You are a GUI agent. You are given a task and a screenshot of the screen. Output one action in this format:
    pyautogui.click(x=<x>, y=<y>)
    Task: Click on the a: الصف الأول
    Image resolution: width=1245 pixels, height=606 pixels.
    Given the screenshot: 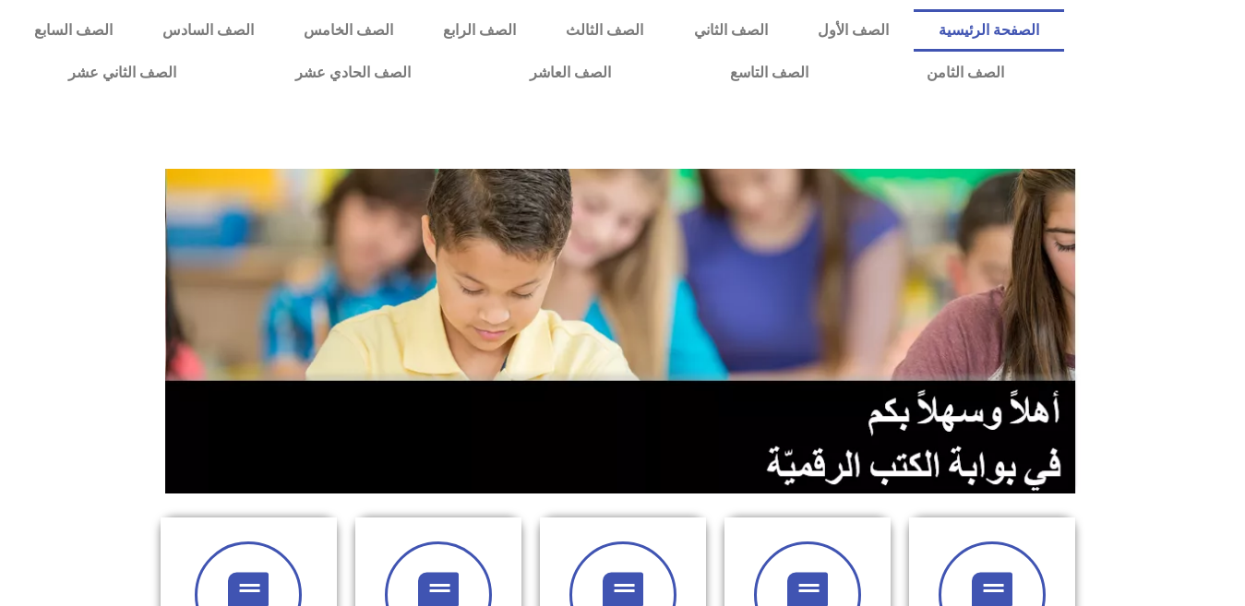 What is the action you would take?
    pyautogui.click(x=853, y=30)
    